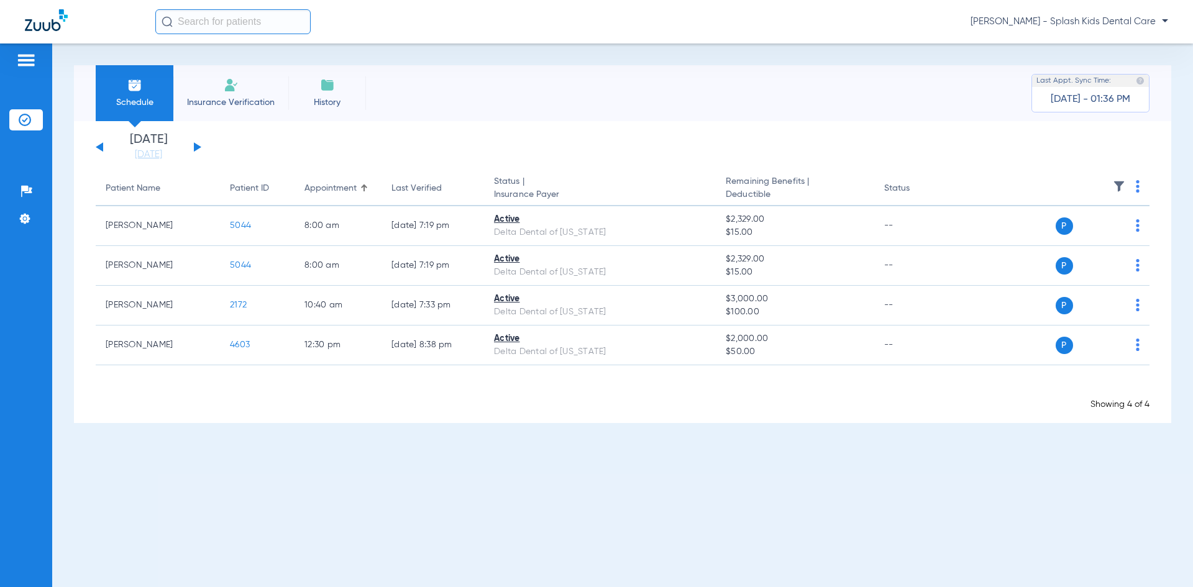 This screenshot has height=587, width=1193. Describe the element at coordinates (600, 189) in the screenshot. I see `th: Status |` at that location.